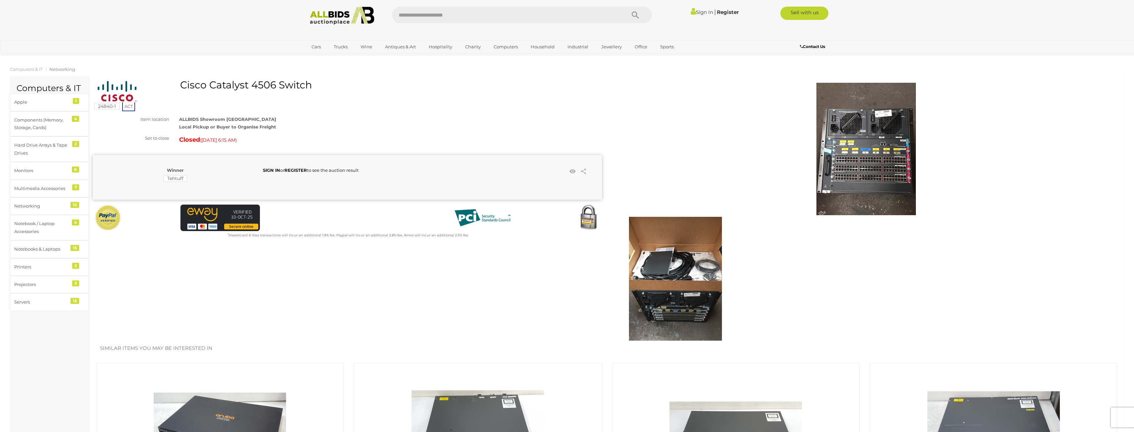  Describe the element at coordinates (131, 119) in the screenshot. I see `div: Item location` at that location.